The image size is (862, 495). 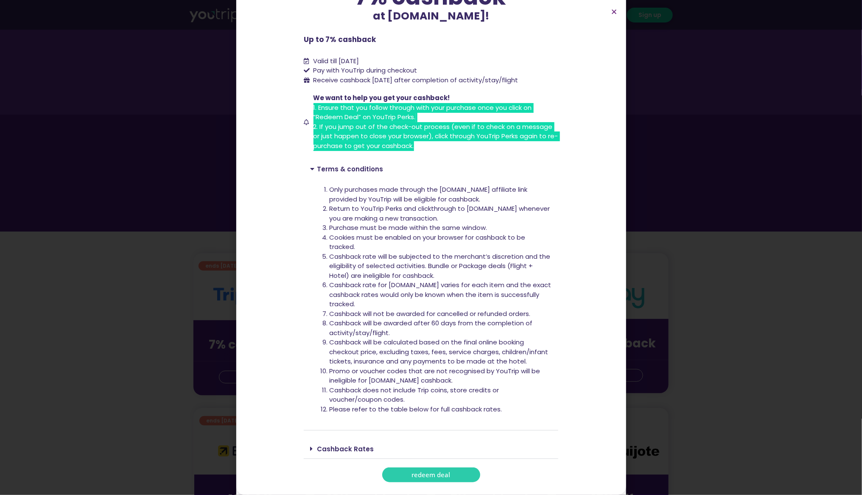 What do you see at coordinates (423, 112) in the screenshot?
I see `span: 1. Ensure that you follow through with your purchase once you click on “Redeem Deal” on YouTrip P...` at bounding box center [423, 112].